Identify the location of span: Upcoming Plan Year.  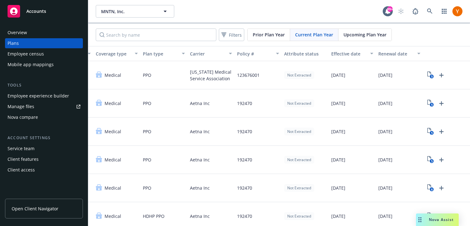
(365, 35).